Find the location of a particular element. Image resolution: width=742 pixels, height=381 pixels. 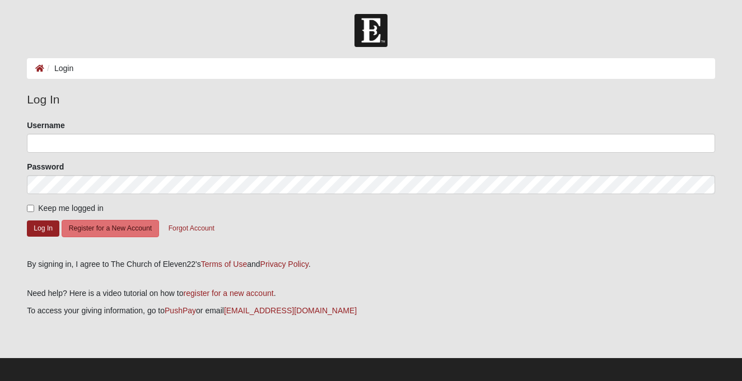

legend: Log In is located at coordinates (371, 100).